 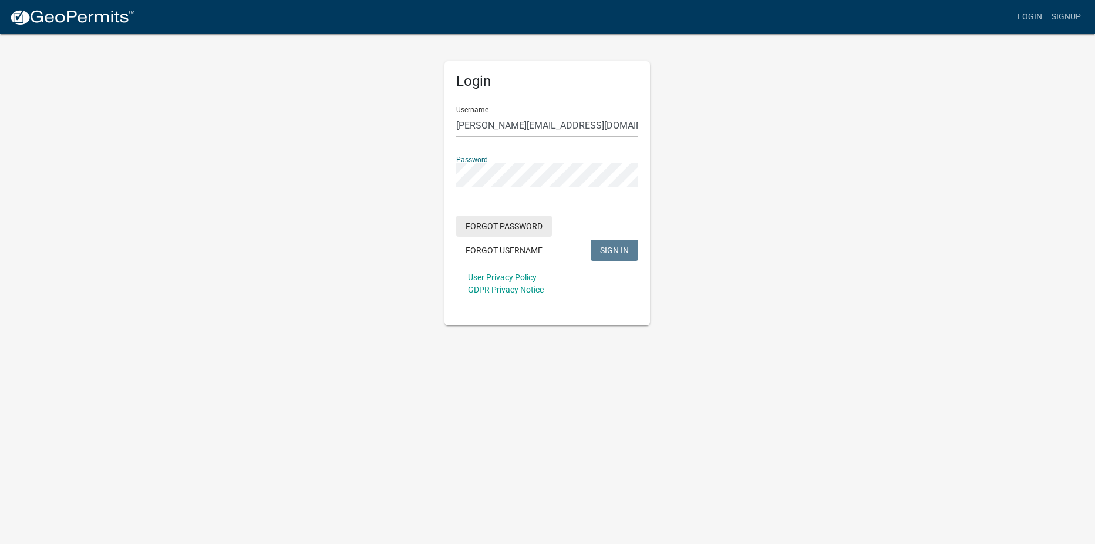 What do you see at coordinates (547, 81) in the screenshot?
I see `h5: Login` at bounding box center [547, 81].